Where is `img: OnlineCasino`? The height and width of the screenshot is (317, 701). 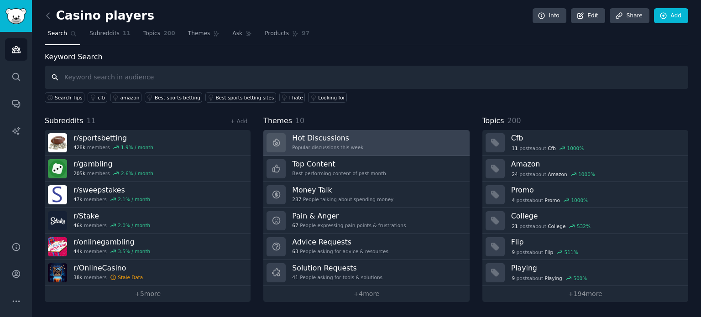 img: OnlineCasino is located at coordinates (58, 273).